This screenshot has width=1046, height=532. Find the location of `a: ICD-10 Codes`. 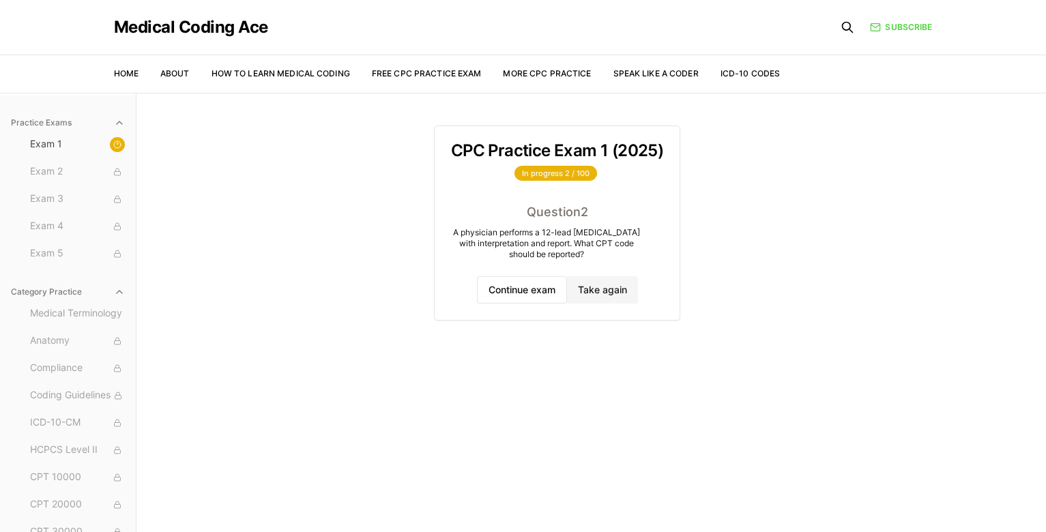

a: ICD-10 Codes is located at coordinates (750, 73).